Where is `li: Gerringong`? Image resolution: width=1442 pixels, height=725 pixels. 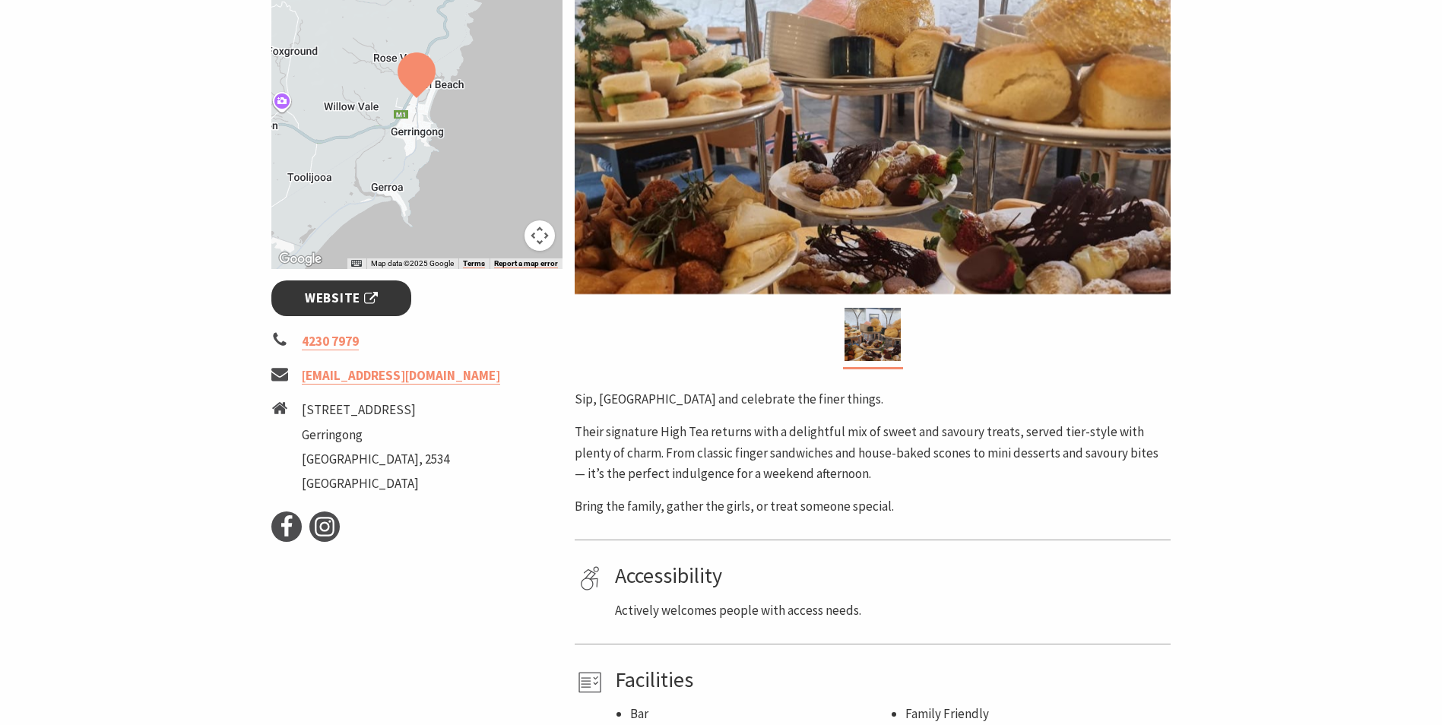
li: Gerringong is located at coordinates (376, 435).